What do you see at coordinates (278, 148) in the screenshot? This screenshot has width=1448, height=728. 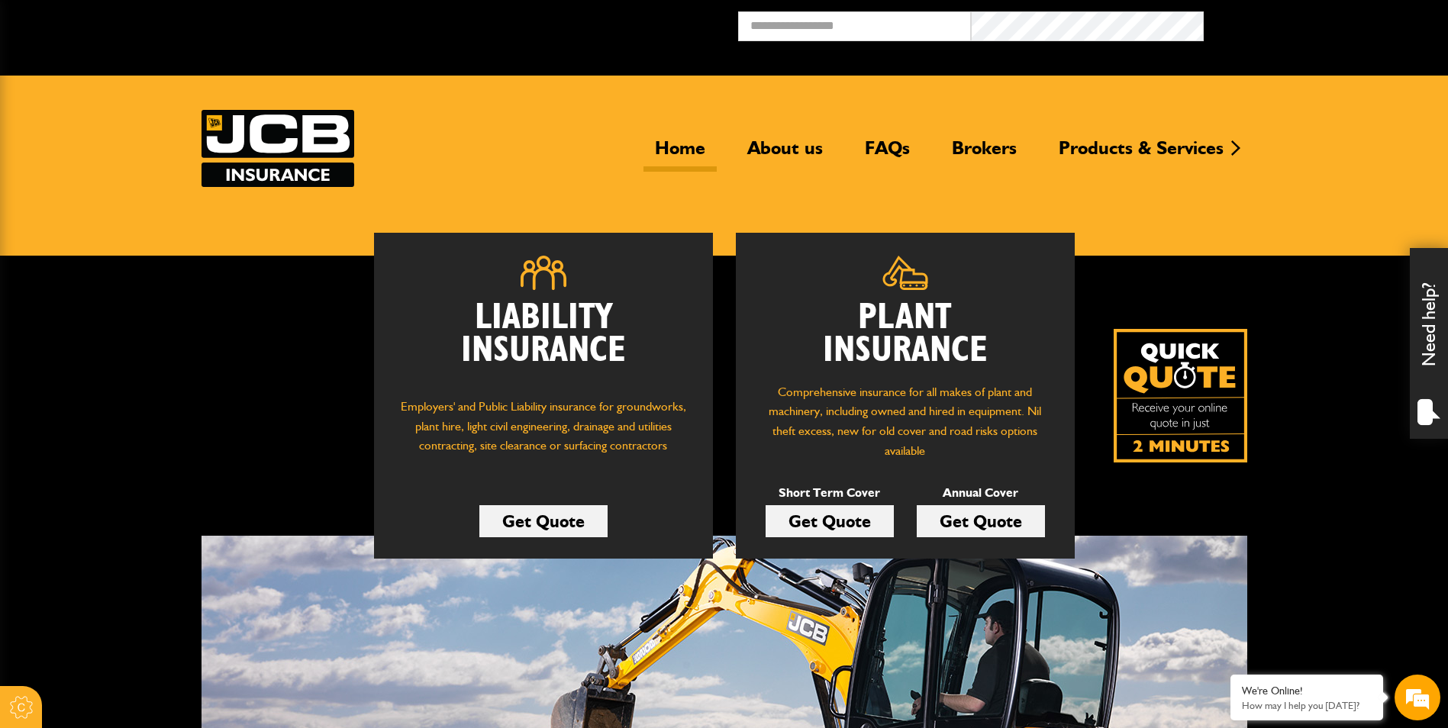 I see `a: JCB Insurance Services` at bounding box center [278, 148].